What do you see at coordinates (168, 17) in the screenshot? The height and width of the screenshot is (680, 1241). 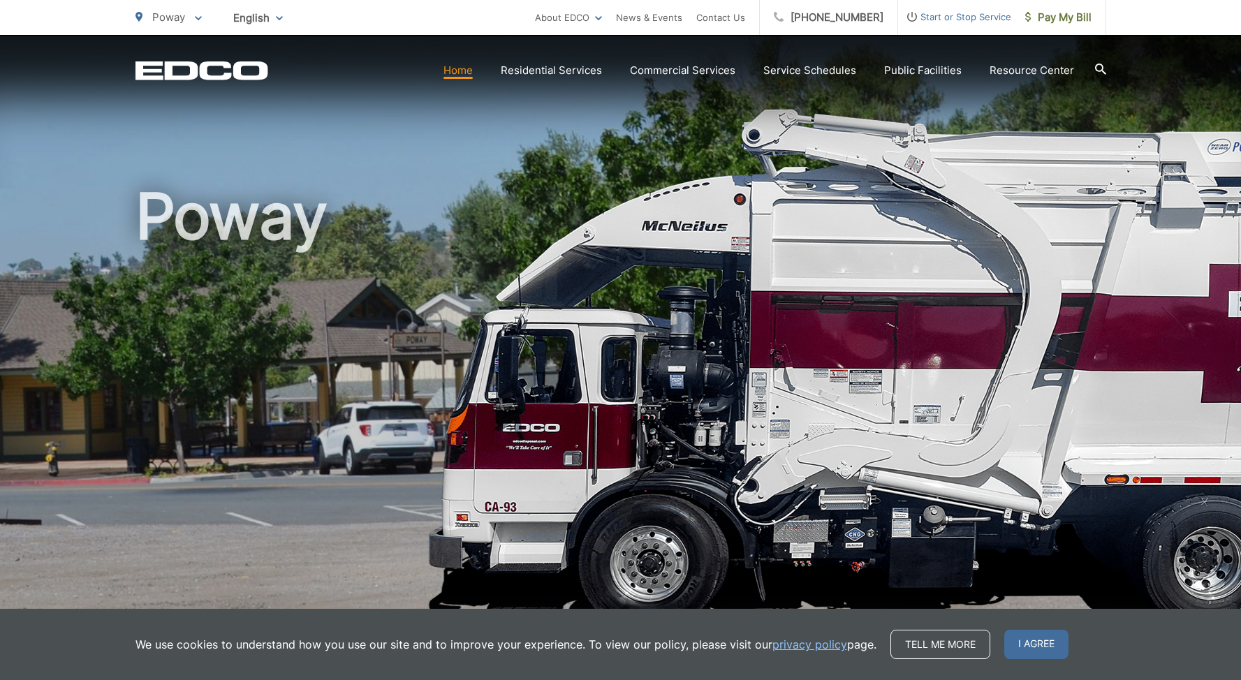 I see `span: Poway` at bounding box center [168, 17].